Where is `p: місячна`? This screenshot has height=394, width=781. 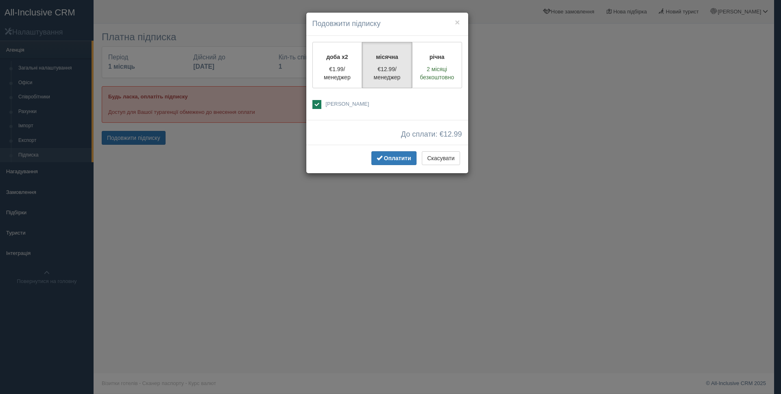
p: місячна is located at coordinates (387, 57).